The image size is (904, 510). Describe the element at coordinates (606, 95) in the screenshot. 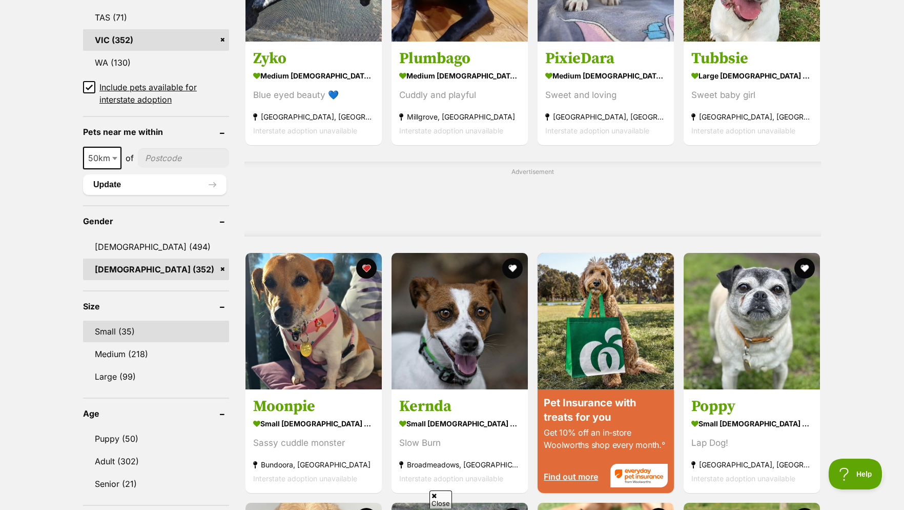

I see `div: Sweet and loving` at that location.